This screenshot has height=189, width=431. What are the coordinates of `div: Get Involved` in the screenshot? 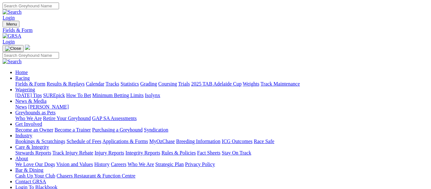 It's located at (222, 130).